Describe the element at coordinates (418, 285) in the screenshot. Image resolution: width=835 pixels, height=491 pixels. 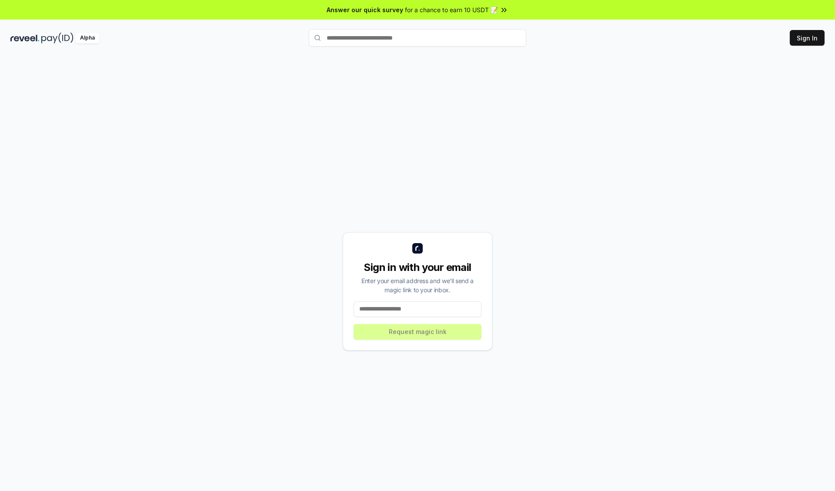
I see `div: Enter your email address and we’ll send a magic link to your inbox.` at that location.